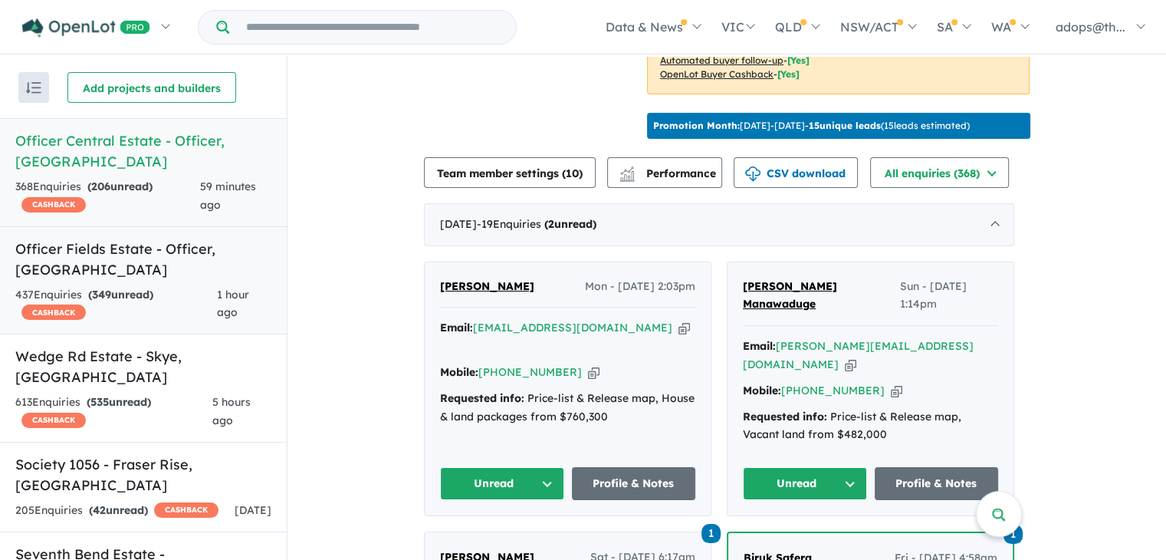  Describe the element at coordinates (665, 173) in the screenshot. I see `button: Performance` at that location.